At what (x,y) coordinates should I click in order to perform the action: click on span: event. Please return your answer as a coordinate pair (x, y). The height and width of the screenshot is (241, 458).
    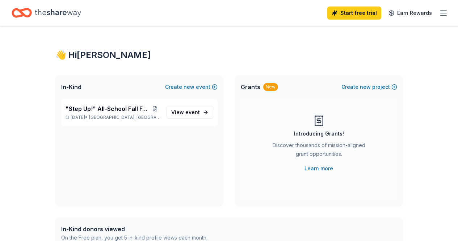
    Looking at the image, I should click on (193, 112).